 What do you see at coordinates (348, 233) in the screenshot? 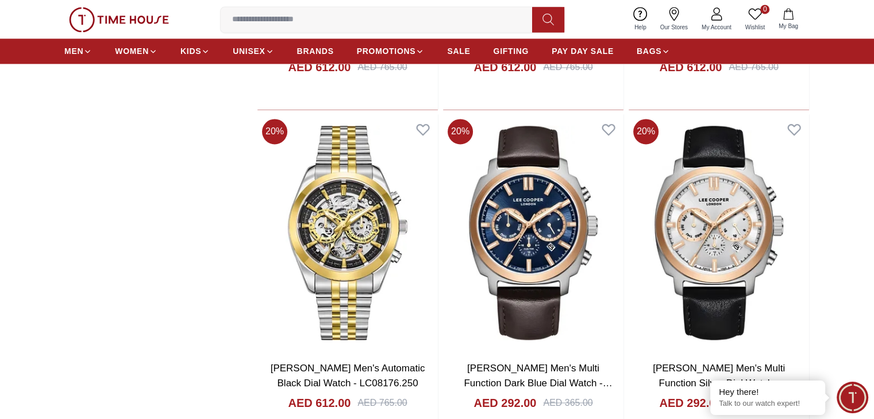
I see `img: Lee Cooper Men's Automatic Black Dial Watch - LC08176.250` at bounding box center [348, 233].